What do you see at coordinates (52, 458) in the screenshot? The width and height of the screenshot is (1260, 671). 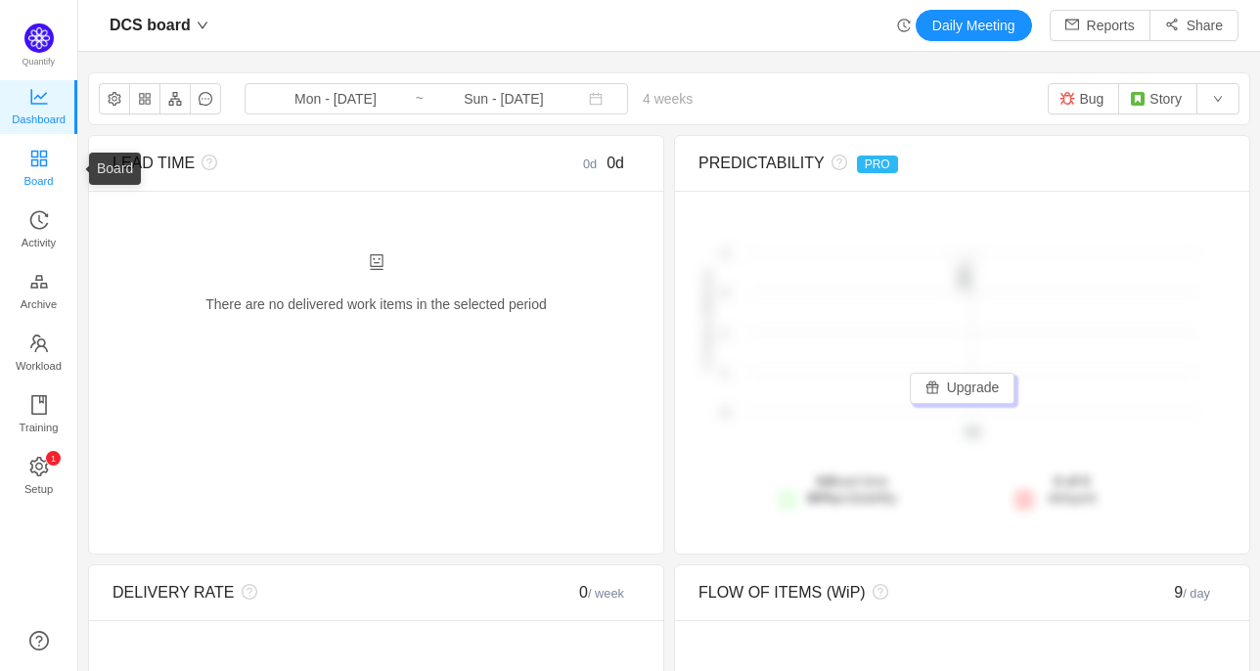 I see `p: 1` at bounding box center [52, 458].